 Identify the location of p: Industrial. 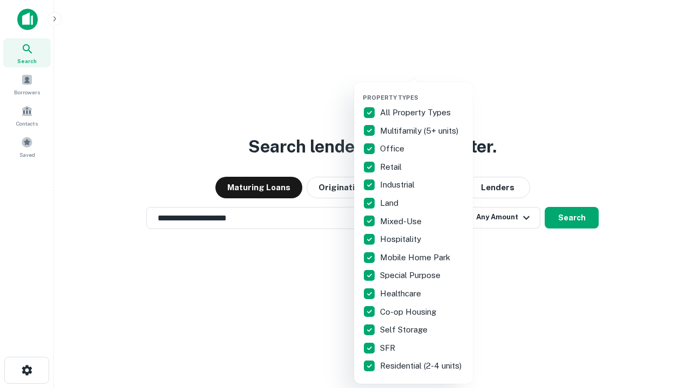
(398, 185).